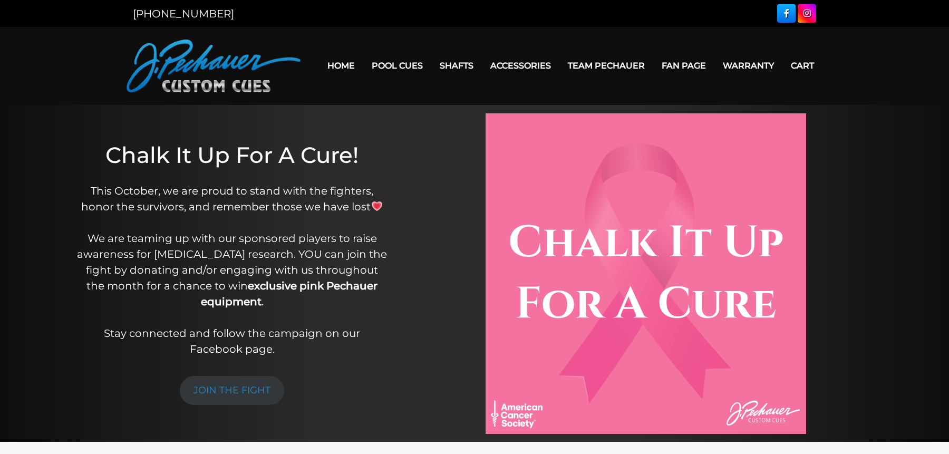  I want to click on a: Shafts, so click(457, 65).